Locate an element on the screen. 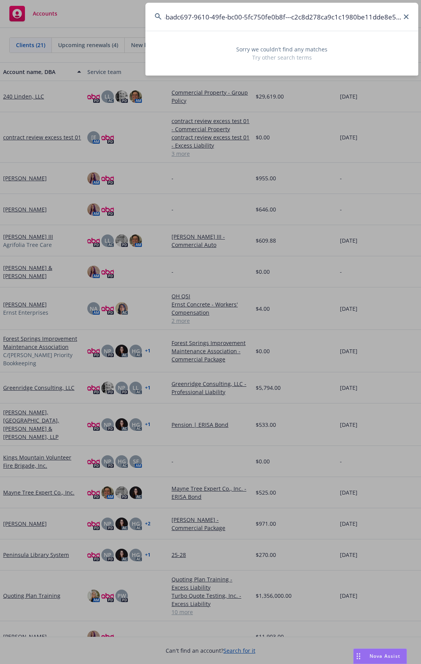 This screenshot has width=421, height=664. input: Search... is located at coordinates (282, 17).